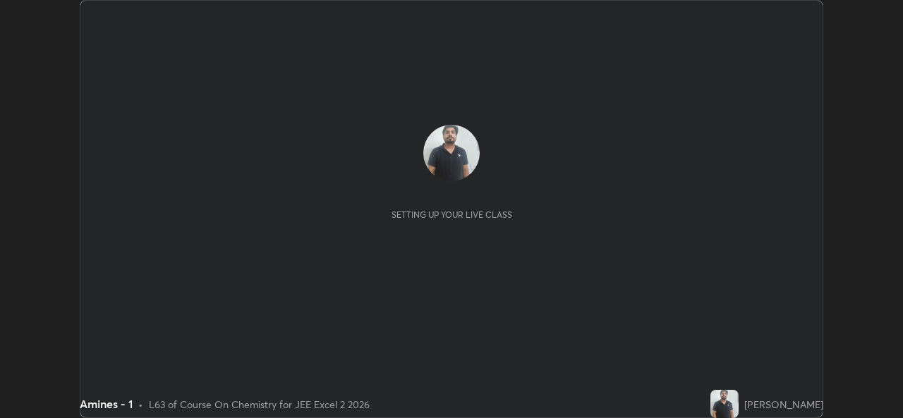 The image size is (903, 418). Describe the element at coordinates (106, 404) in the screenshot. I see `div: Amines - 1` at that location.